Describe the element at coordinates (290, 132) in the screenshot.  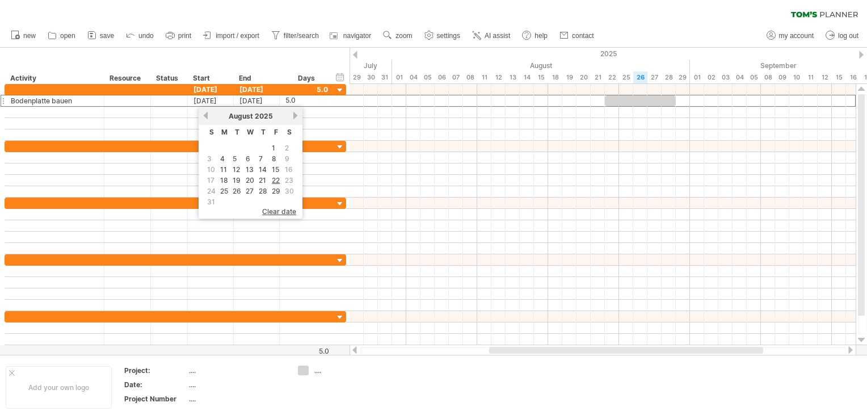
I see `span: Saturday` at that location.